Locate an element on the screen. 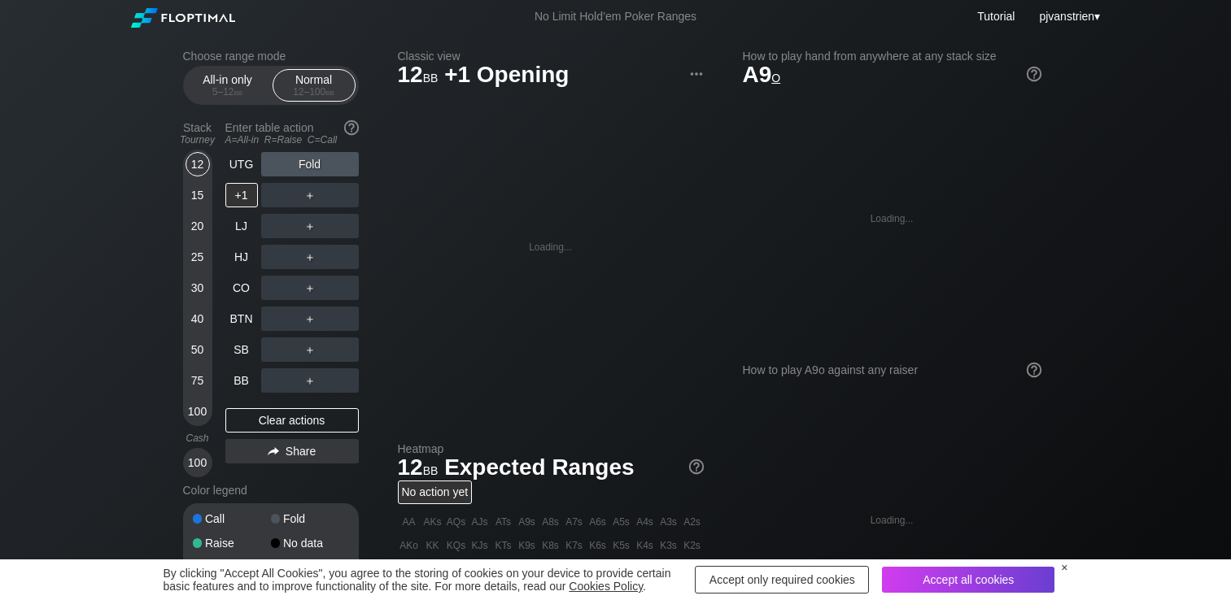  div: K9s is located at coordinates (527, 546).